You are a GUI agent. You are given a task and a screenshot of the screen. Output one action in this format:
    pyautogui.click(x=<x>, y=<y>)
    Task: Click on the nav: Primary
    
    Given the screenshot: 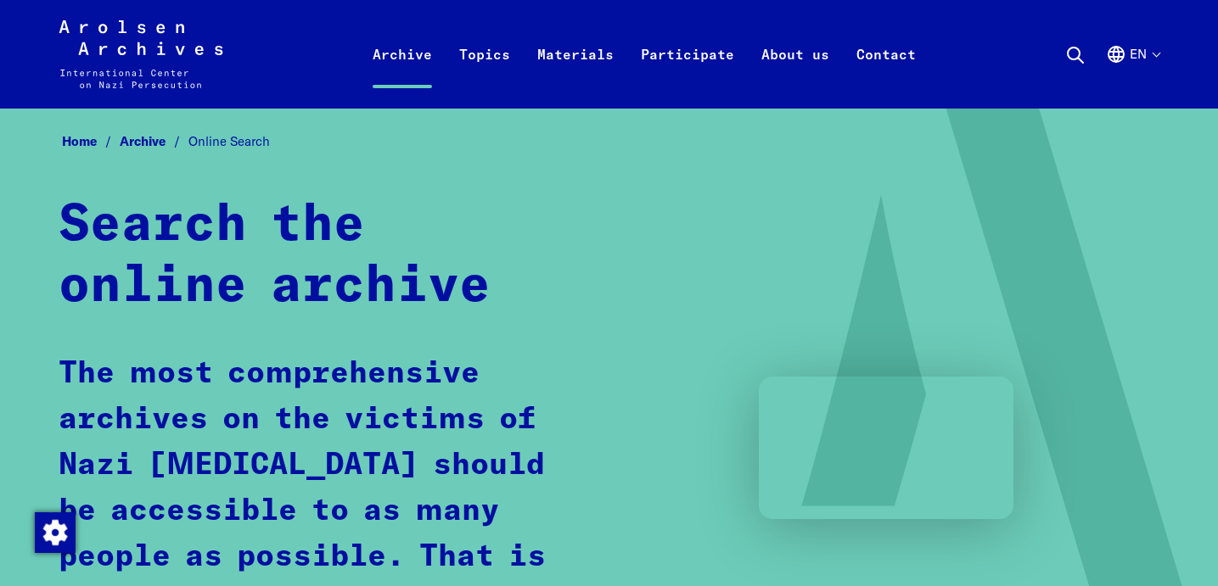 What is the action you would take?
    pyautogui.click(x=644, y=54)
    